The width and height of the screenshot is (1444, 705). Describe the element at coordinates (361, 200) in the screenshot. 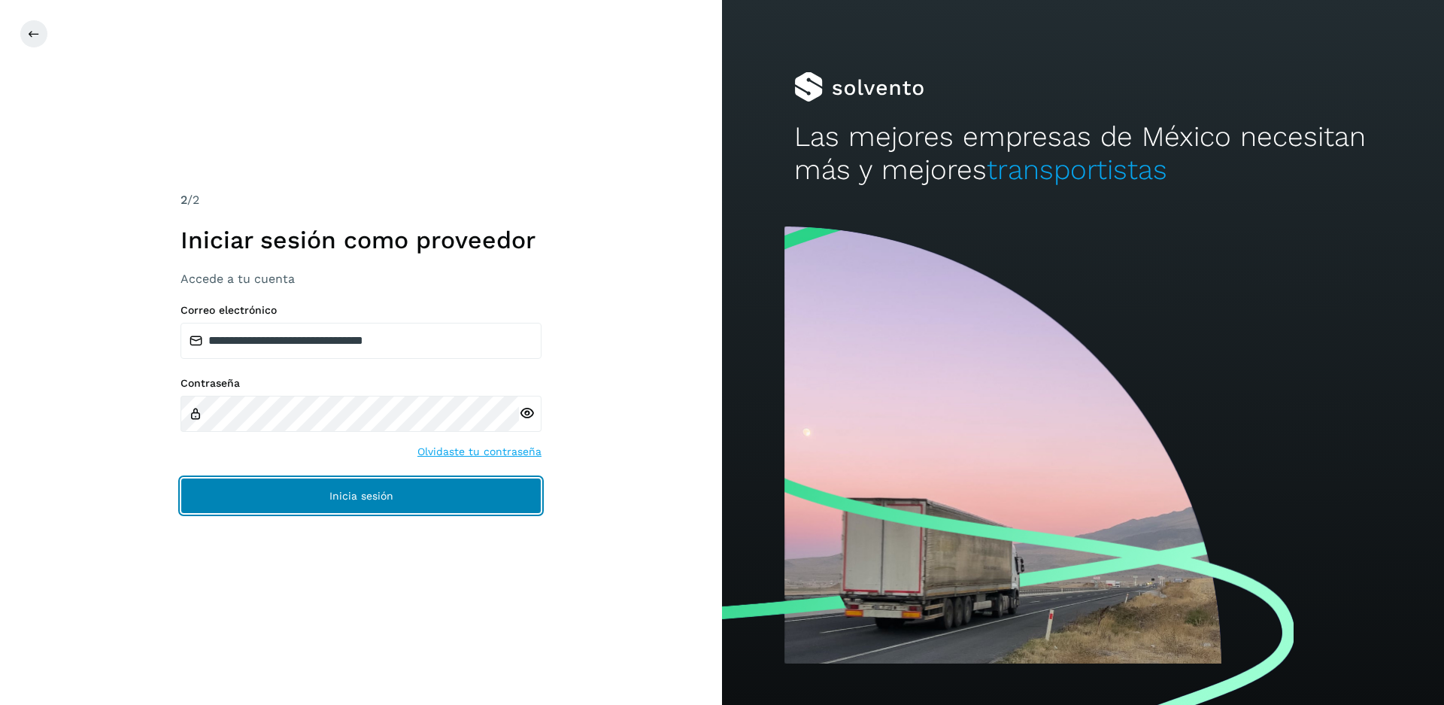

I see `div: /2` at that location.